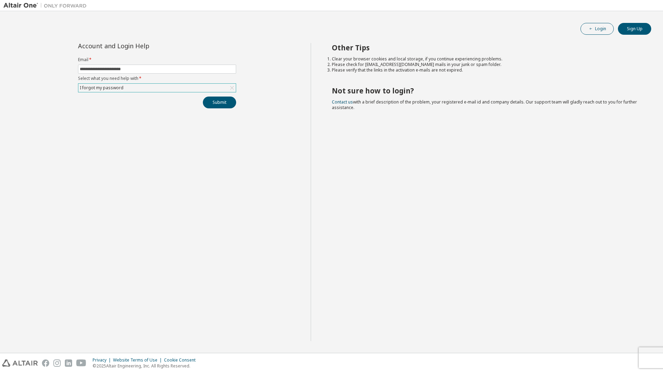  What do you see at coordinates (486, 59) in the screenshot?
I see `li: Clear your browser cookies and local storage, if you continue experiencing problems.` at bounding box center [486, 59].